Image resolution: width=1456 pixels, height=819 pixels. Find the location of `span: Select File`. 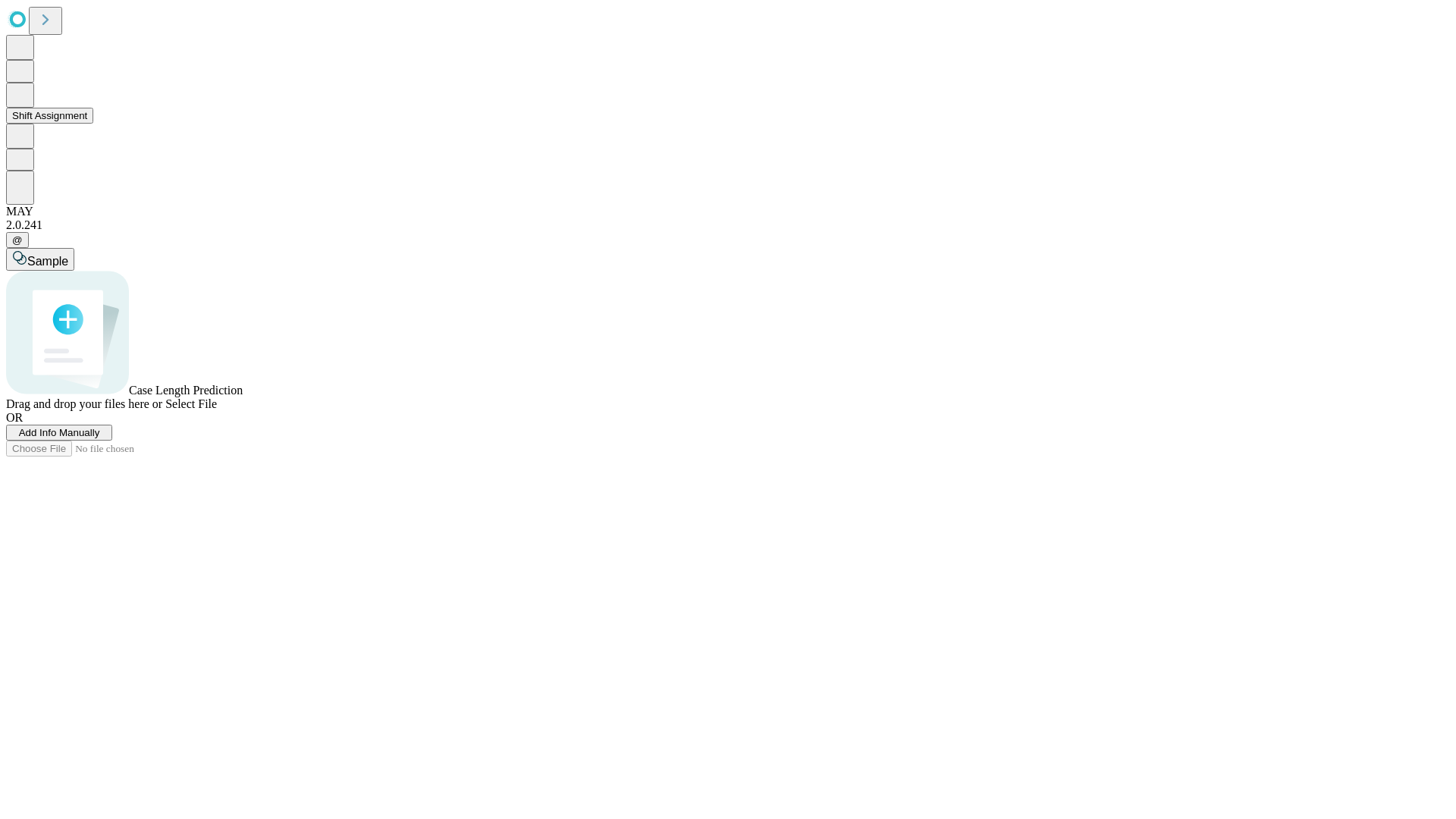

span: Select File is located at coordinates (191, 403).